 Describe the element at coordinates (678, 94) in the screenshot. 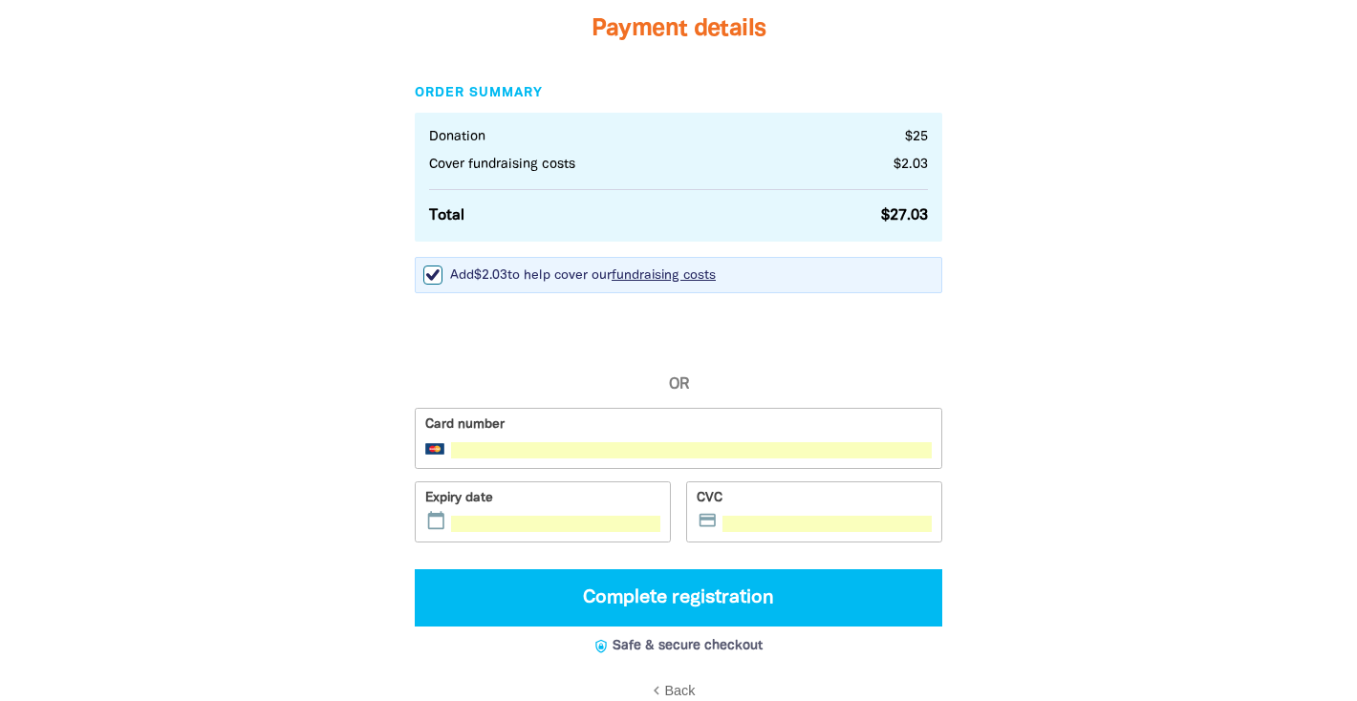

I see `h4: Order Summary` at that location.